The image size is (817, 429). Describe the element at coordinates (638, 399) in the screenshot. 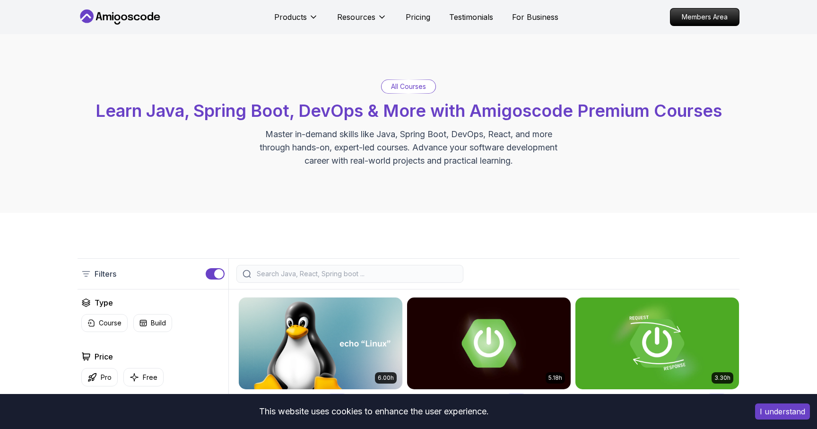

I see `h2: Building APIs with Spring Boot` at that location.